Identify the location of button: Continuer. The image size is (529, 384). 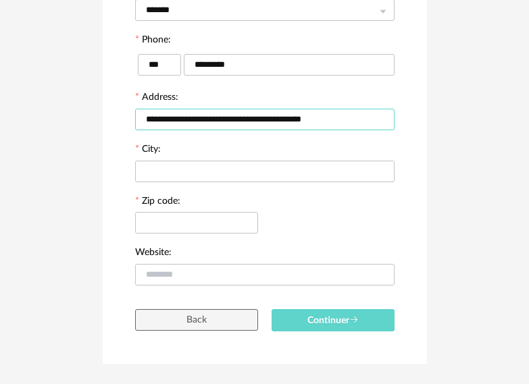
(333, 320).